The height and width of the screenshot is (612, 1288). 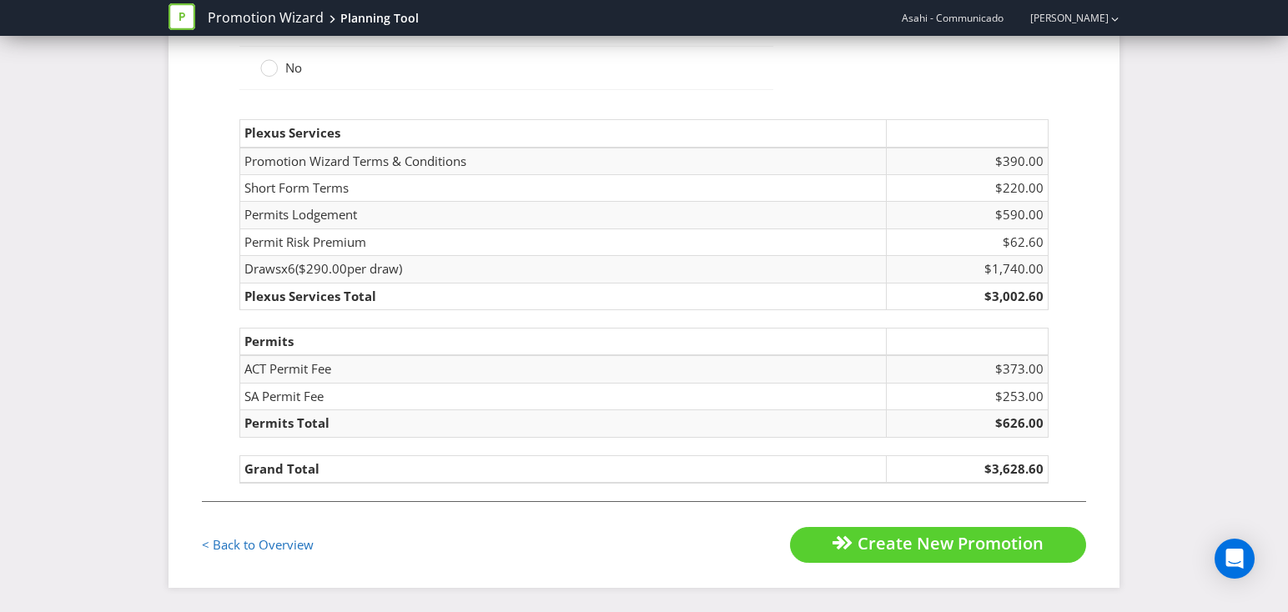 What do you see at coordinates (563, 469) in the screenshot?
I see `td: Grand Total` at bounding box center [563, 469].